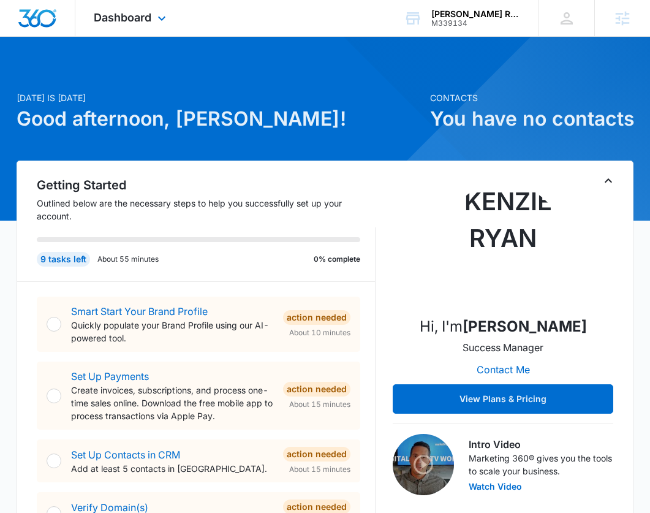 The height and width of the screenshot is (513, 650). Describe the element at coordinates (337, 259) in the screenshot. I see `p: 0% complete` at that location.